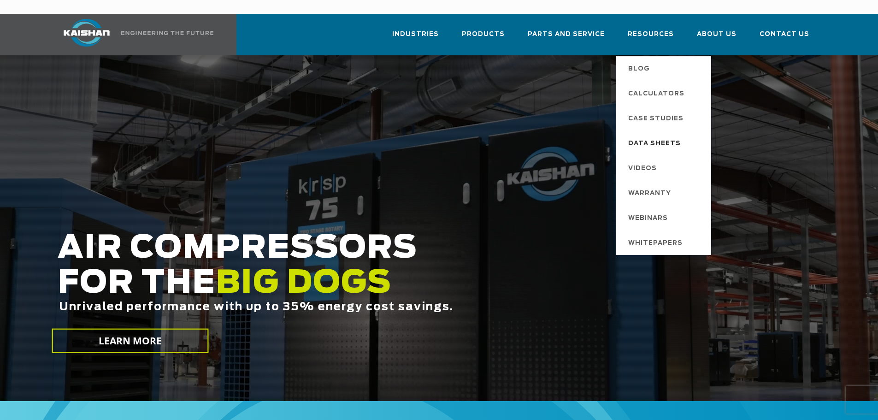 Image resolution: width=878 pixels, height=420 pixels. Describe the element at coordinates (654, 144) in the screenshot. I see `span: Data Sheets` at that location.